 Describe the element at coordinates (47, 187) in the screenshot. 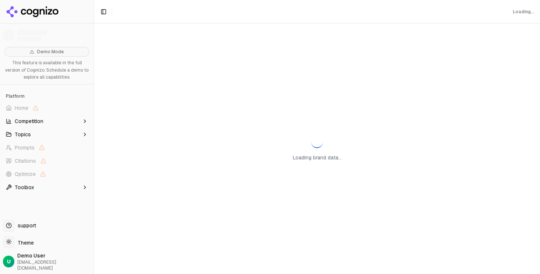

I see `button: Toolbox` at that location.